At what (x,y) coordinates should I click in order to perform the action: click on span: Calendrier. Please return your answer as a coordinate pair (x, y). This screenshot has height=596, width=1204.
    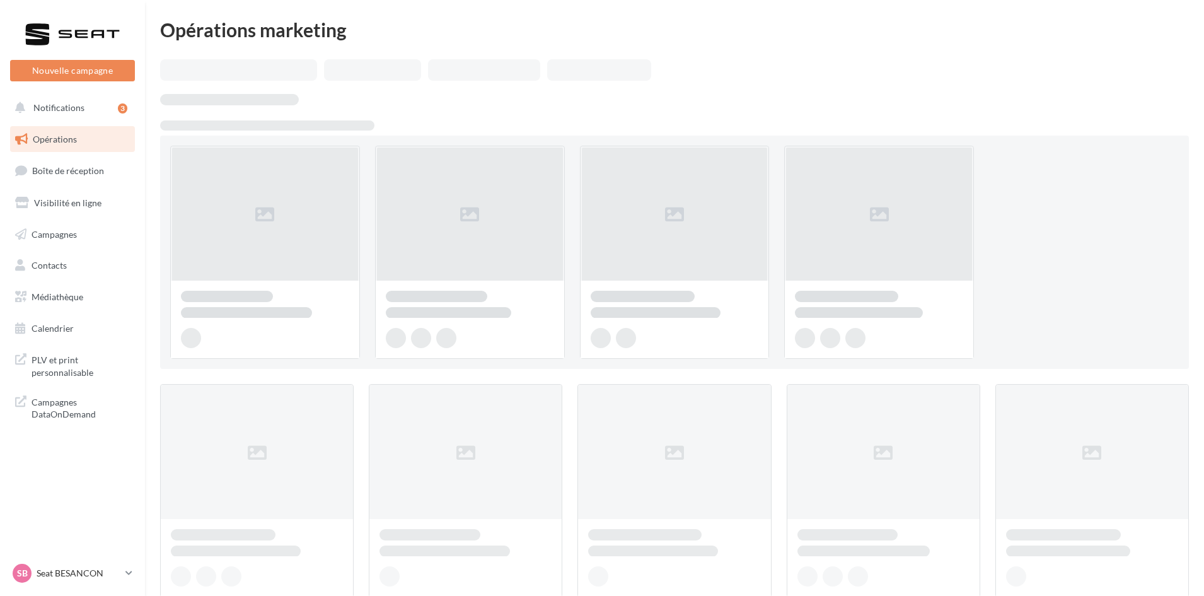
    Looking at the image, I should click on (52, 328).